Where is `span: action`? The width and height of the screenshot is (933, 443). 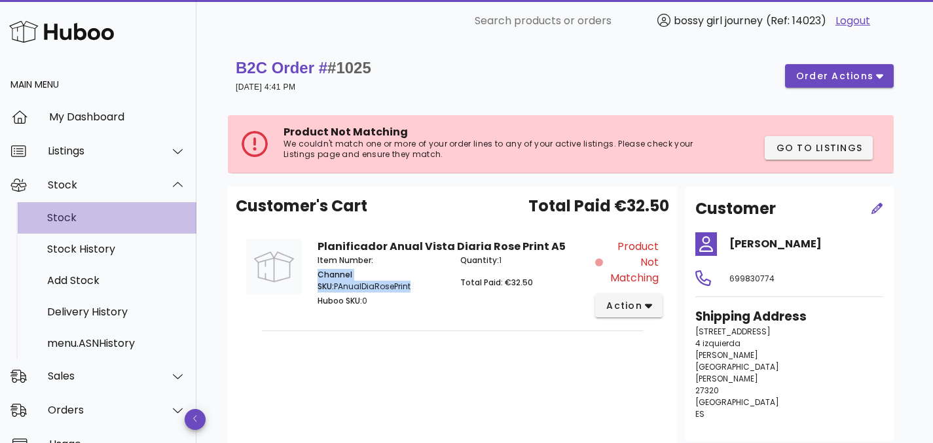
span: action is located at coordinates (624, 306).